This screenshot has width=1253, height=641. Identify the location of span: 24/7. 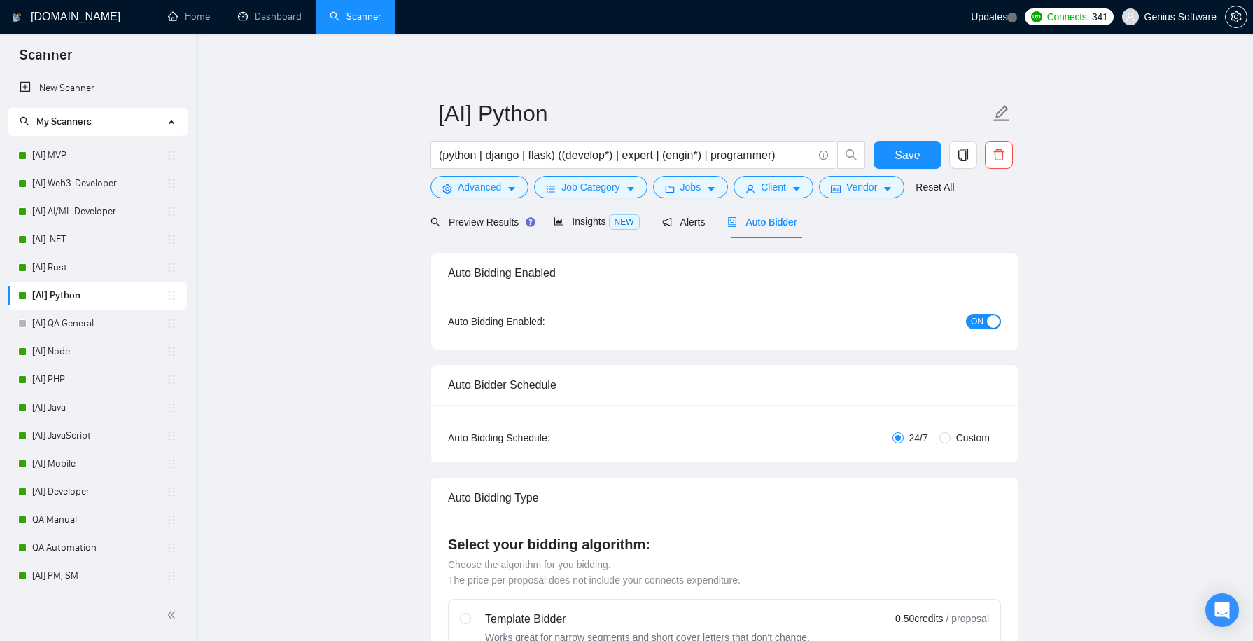
(918, 438).